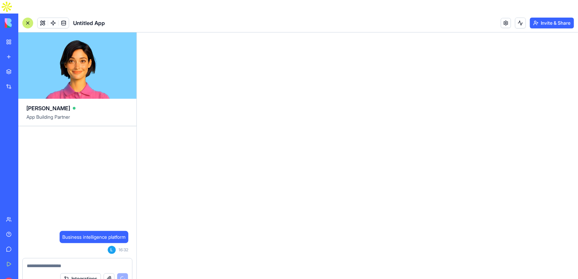 This screenshot has width=578, height=279. What do you see at coordinates (89, 23) in the screenshot?
I see `span: Untitled App` at bounding box center [89, 23].